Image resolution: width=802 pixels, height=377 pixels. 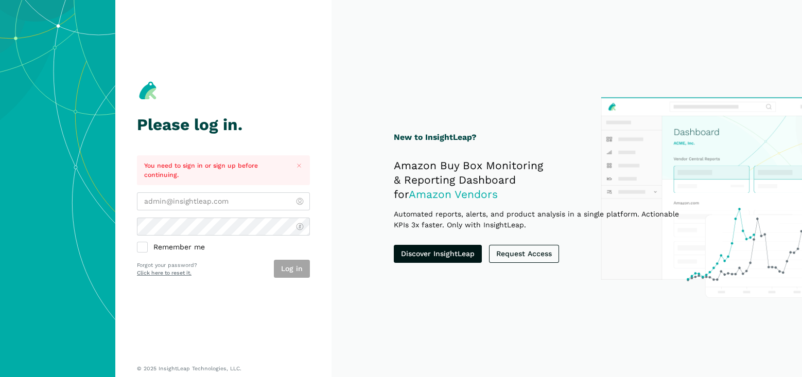 What do you see at coordinates (223, 125) in the screenshot?
I see `h1: Please log in.` at bounding box center [223, 125].